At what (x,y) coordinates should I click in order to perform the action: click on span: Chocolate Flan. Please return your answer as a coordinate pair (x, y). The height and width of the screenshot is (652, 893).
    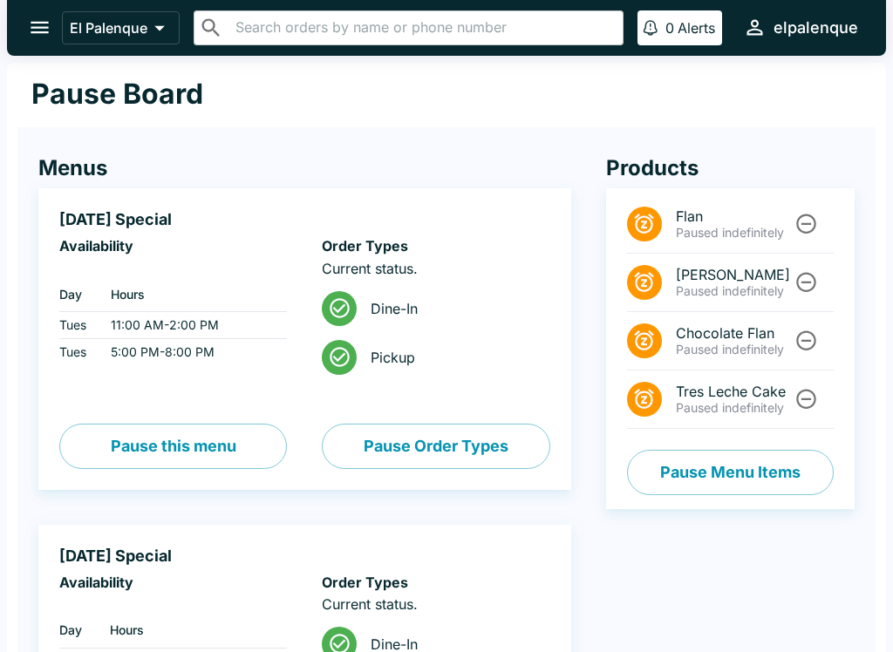
    Looking at the image, I should click on (733, 333).